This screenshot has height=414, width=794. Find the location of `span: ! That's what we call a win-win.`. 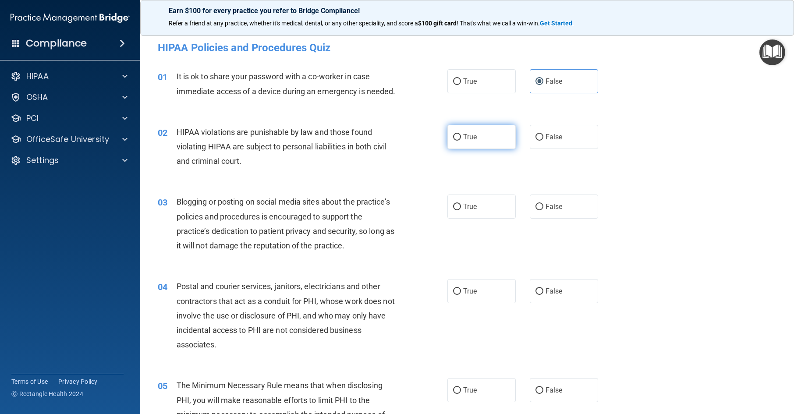

span: ! That's what we call a win-win. is located at coordinates (498, 23).